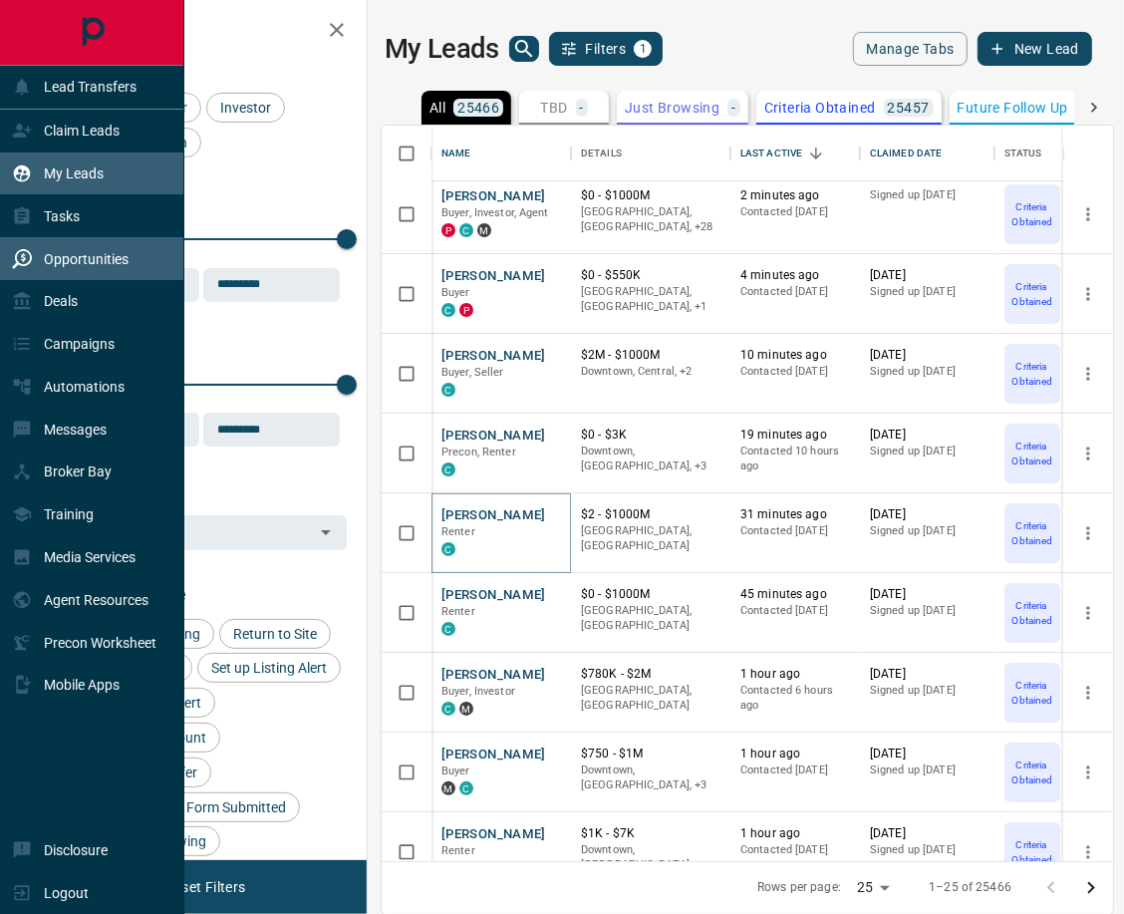 The width and height of the screenshot is (1124, 914). I want to click on p: 10 minutes ago, so click(795, 355).